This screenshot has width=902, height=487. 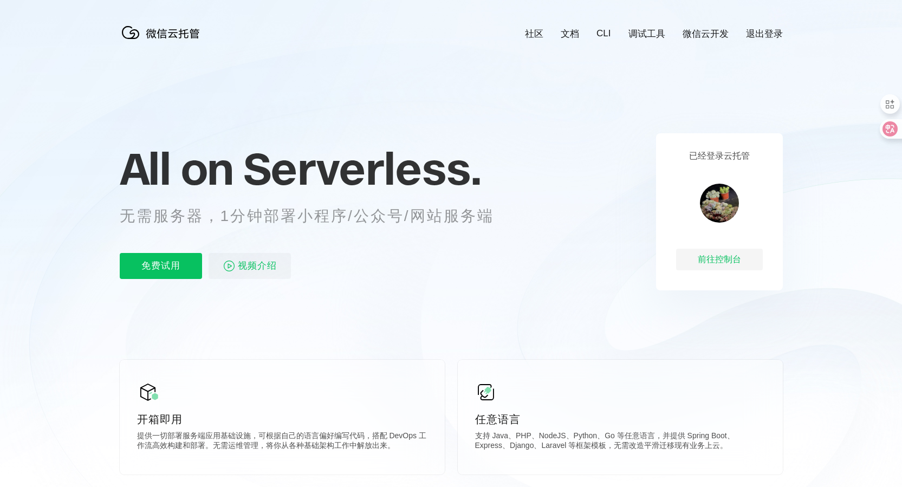 I want to click on p: 无需服务器，1分钟部署小程序/公众号/网站服务端, so click(x=317, y=216).